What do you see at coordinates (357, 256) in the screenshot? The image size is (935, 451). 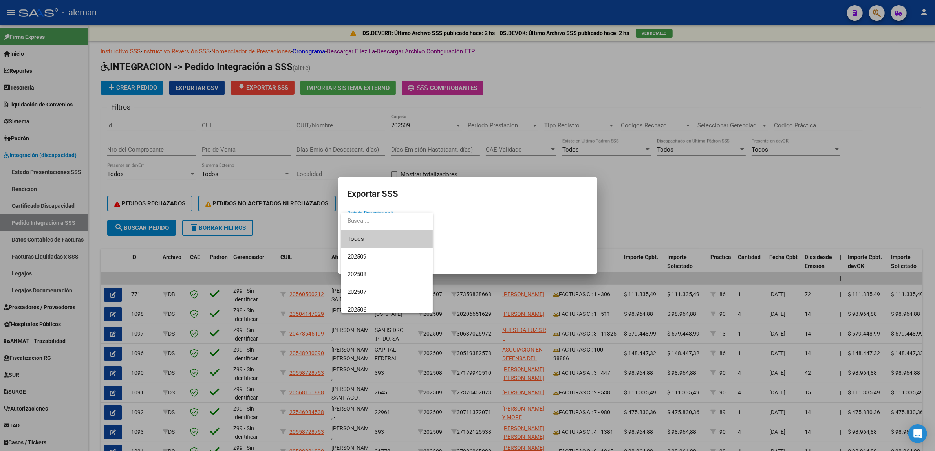 I see `span: 202509` at bounding box center [357, 256].